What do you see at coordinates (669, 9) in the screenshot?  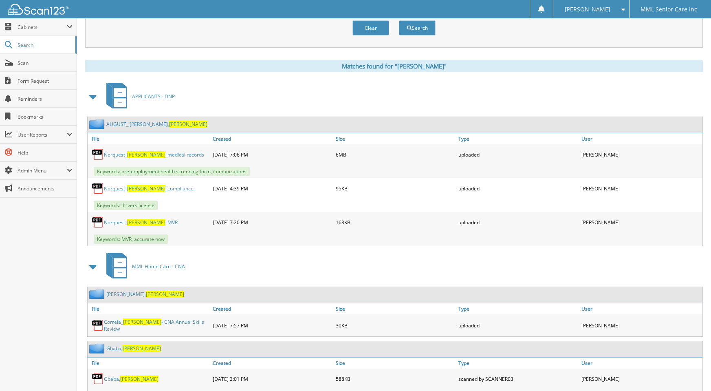 I see `span: MML Senior Care Inc` at bounding box center [669, 9].